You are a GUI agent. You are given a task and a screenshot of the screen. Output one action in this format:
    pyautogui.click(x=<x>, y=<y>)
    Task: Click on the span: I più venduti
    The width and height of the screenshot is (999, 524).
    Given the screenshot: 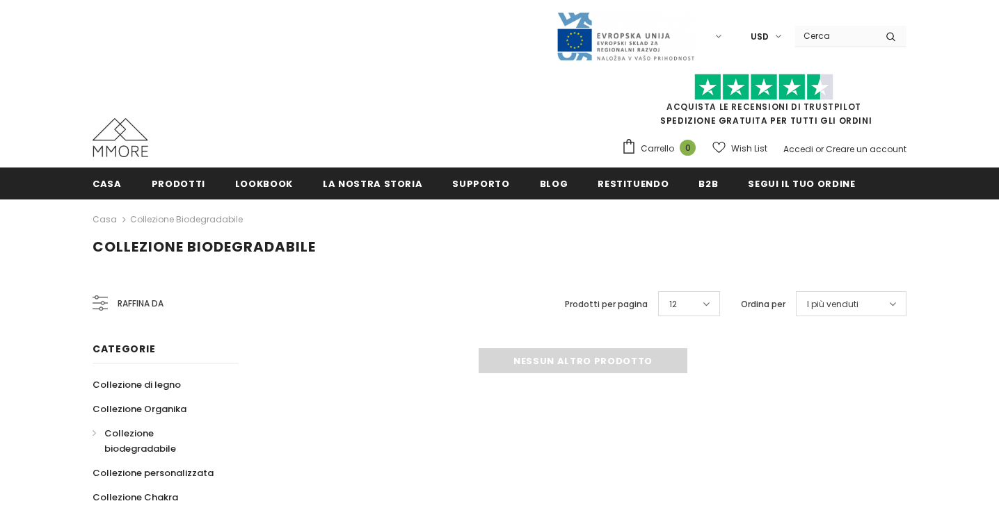 What is the action you would take?
    pyautogui.click(x=833, y=305)
    